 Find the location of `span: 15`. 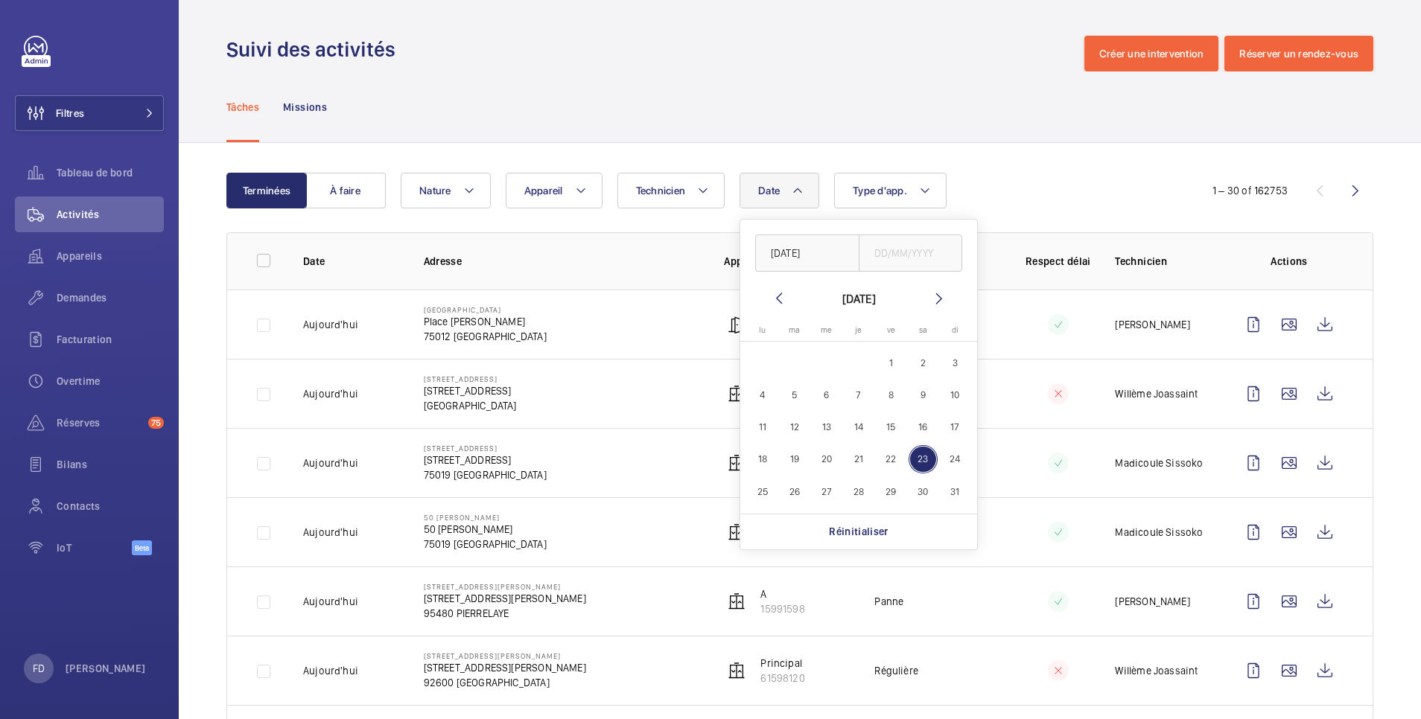

span: 15 is located at coordinates (891, 427).